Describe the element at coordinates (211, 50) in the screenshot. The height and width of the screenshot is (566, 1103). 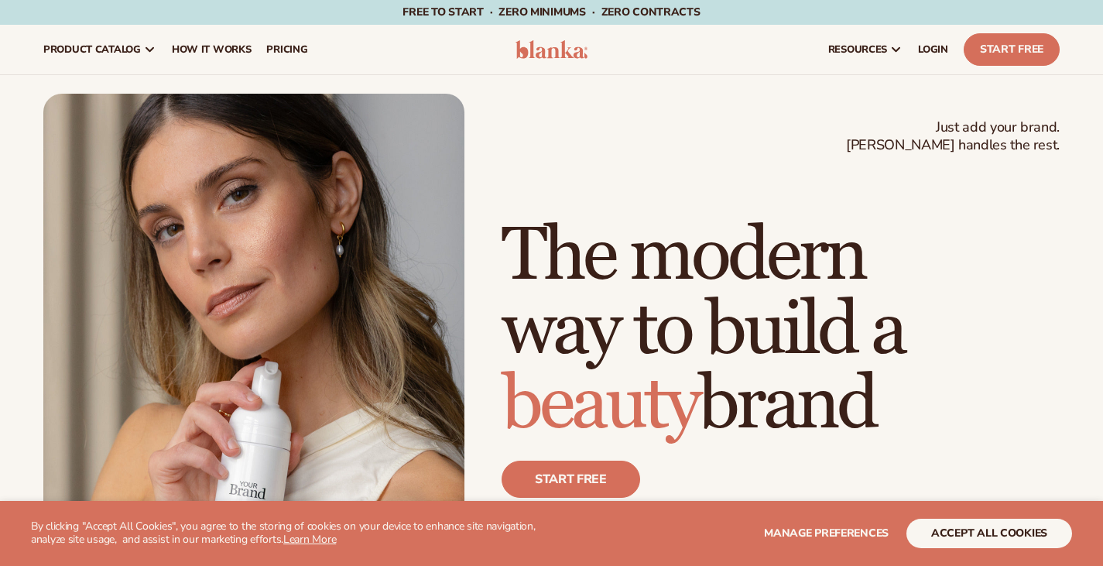
I see `span: How It Works` at that location.